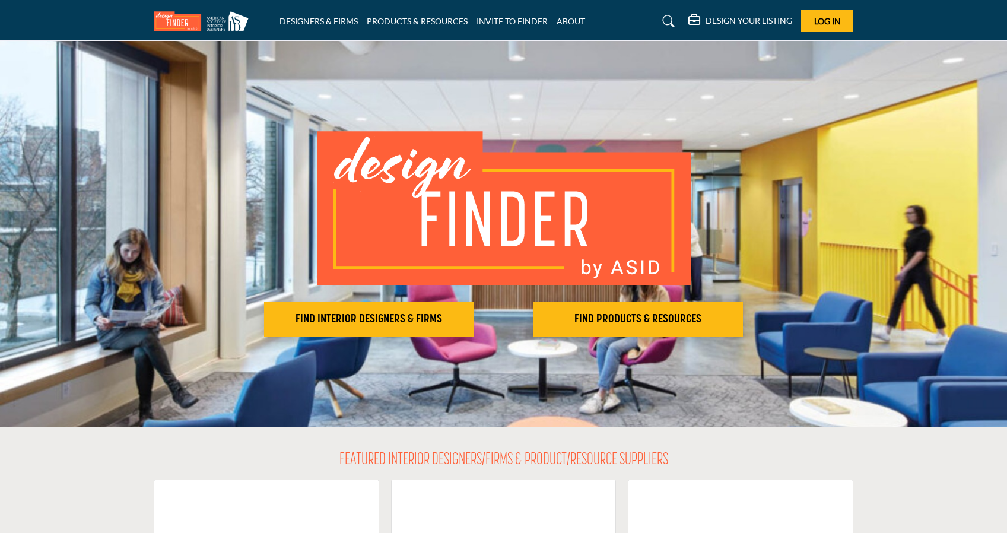 This screenshot has width=1007, height=533. I want to click on span: Log In, so click(827, 21).